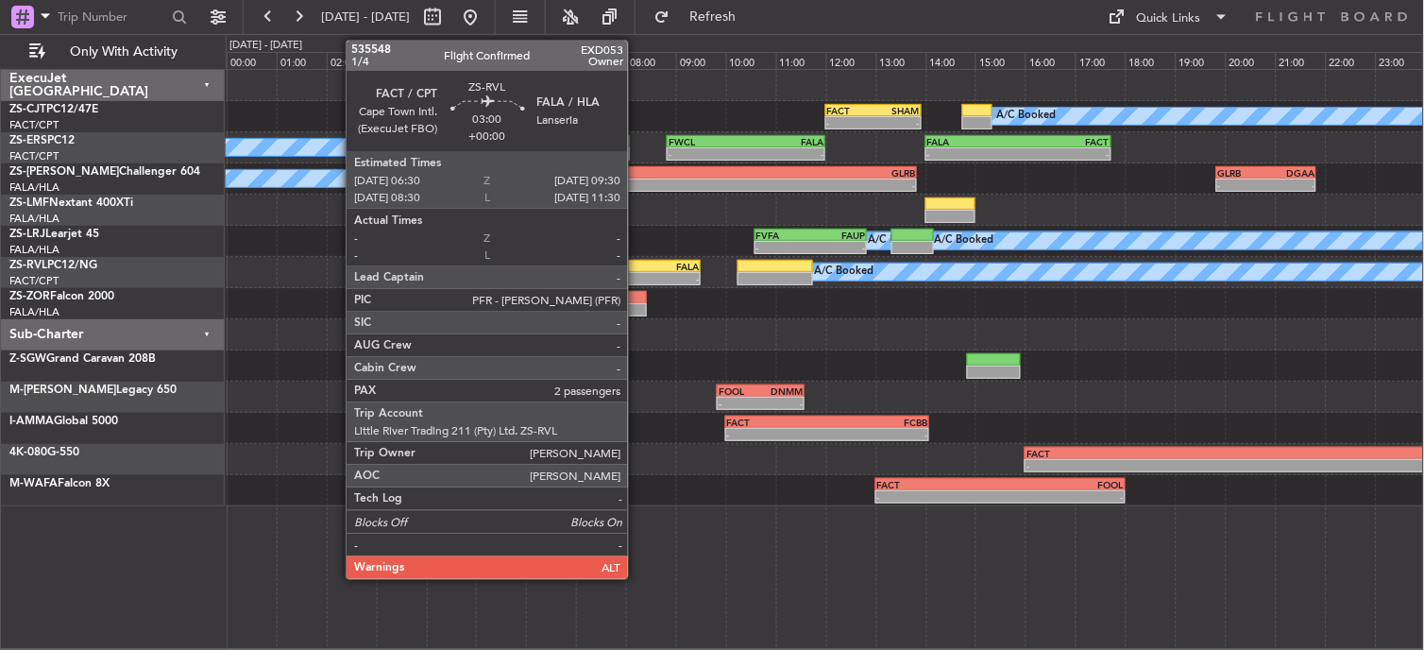 Image resolution: width=1424 pixels, height=650 pixels. Describe the element at coordinates (713, 17) in the screenshot. I see `span: Refresh` at that location.